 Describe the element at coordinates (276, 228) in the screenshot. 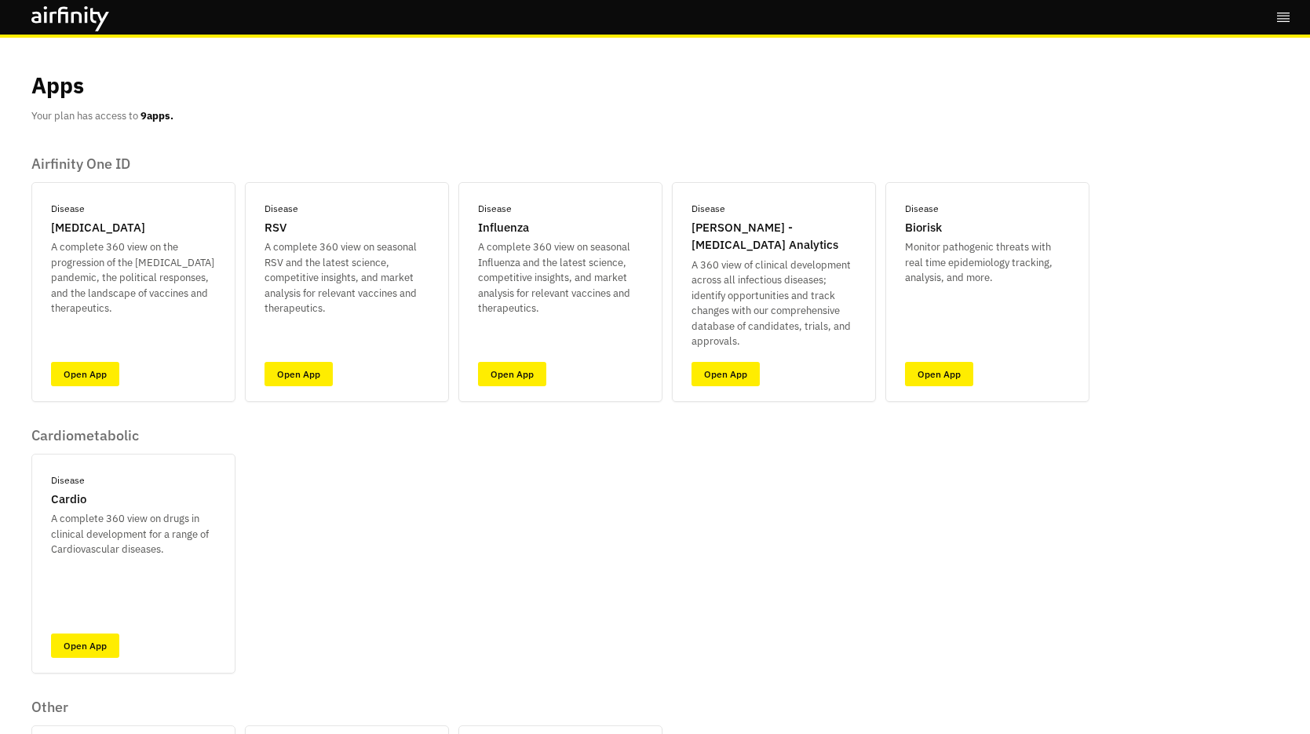

I see `p: RSV` at that location.